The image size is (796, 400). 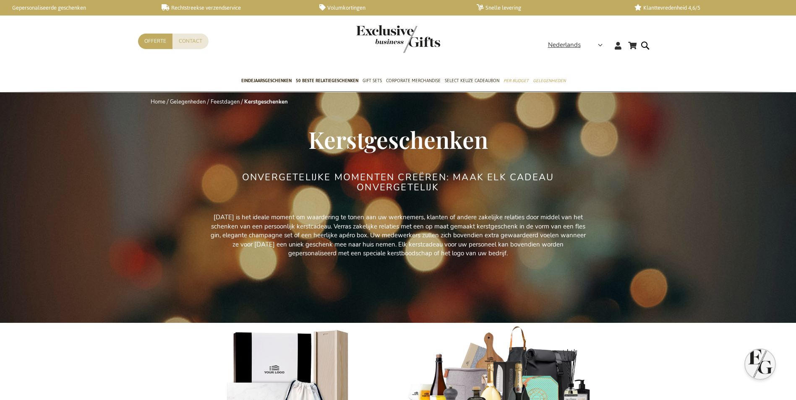 What do you see at coordinates (516, 81) in the screenshot?
I see `span: Per Budget` at bounding box center [516, 81].